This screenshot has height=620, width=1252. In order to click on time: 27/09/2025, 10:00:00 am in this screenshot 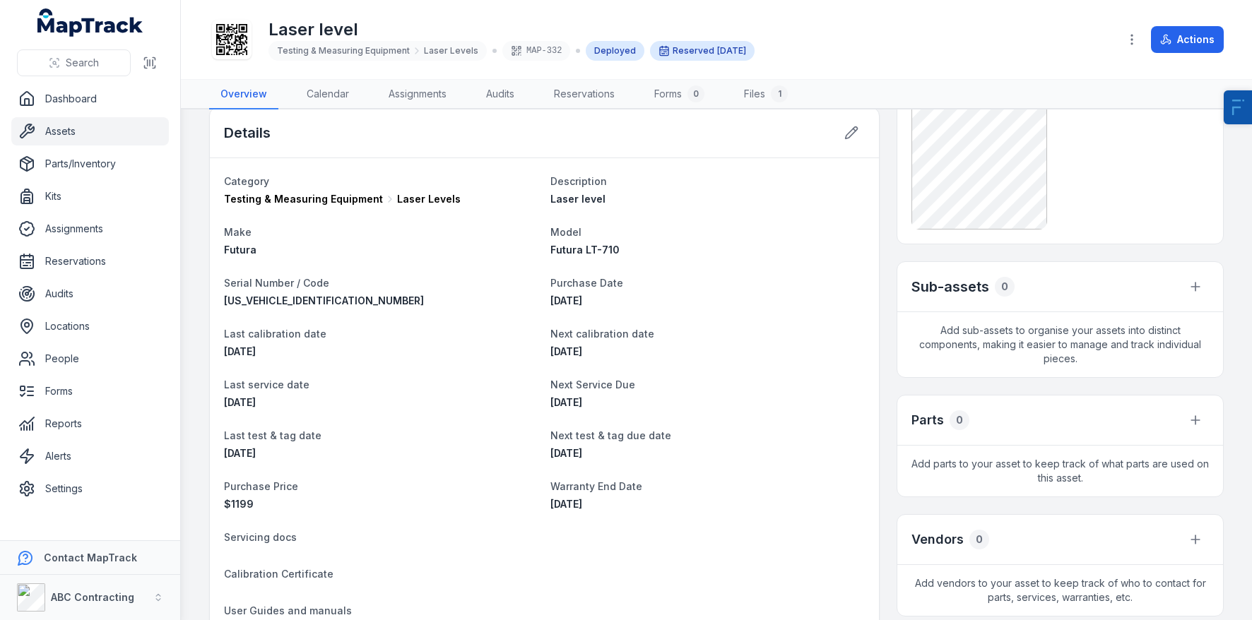, I will do `click(566, 351)`.